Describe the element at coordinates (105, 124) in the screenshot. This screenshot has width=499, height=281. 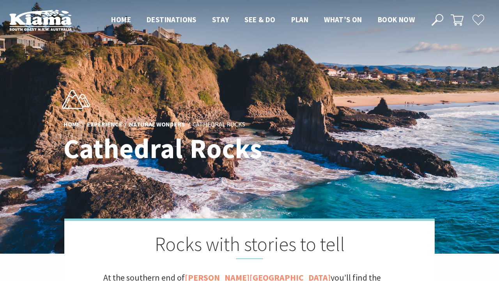
I see `a: Experience` at that location.